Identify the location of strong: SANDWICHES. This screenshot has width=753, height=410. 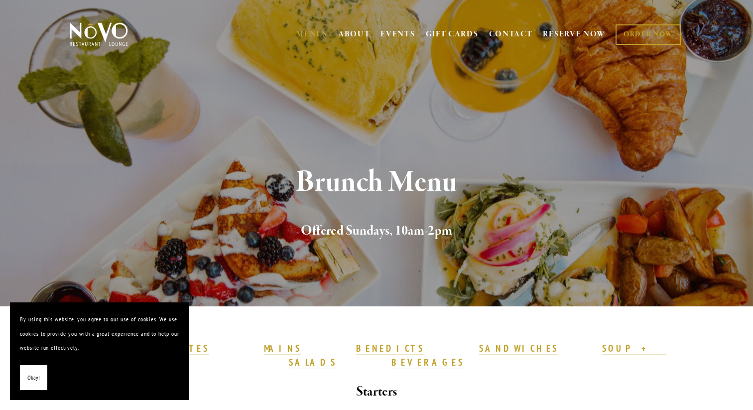
(519, 348).